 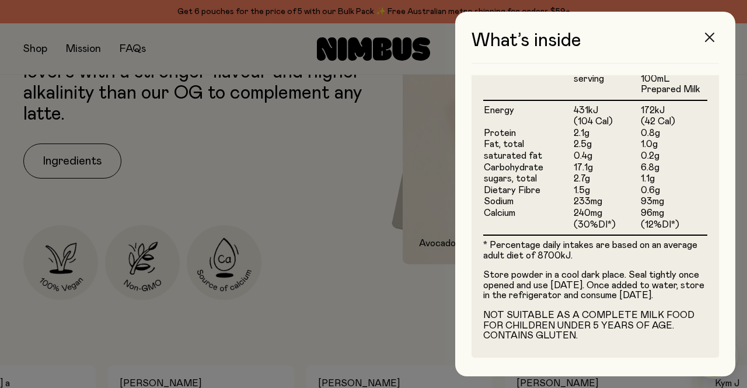 I want to click on td: 0.8g, so click(x=674, y=134).